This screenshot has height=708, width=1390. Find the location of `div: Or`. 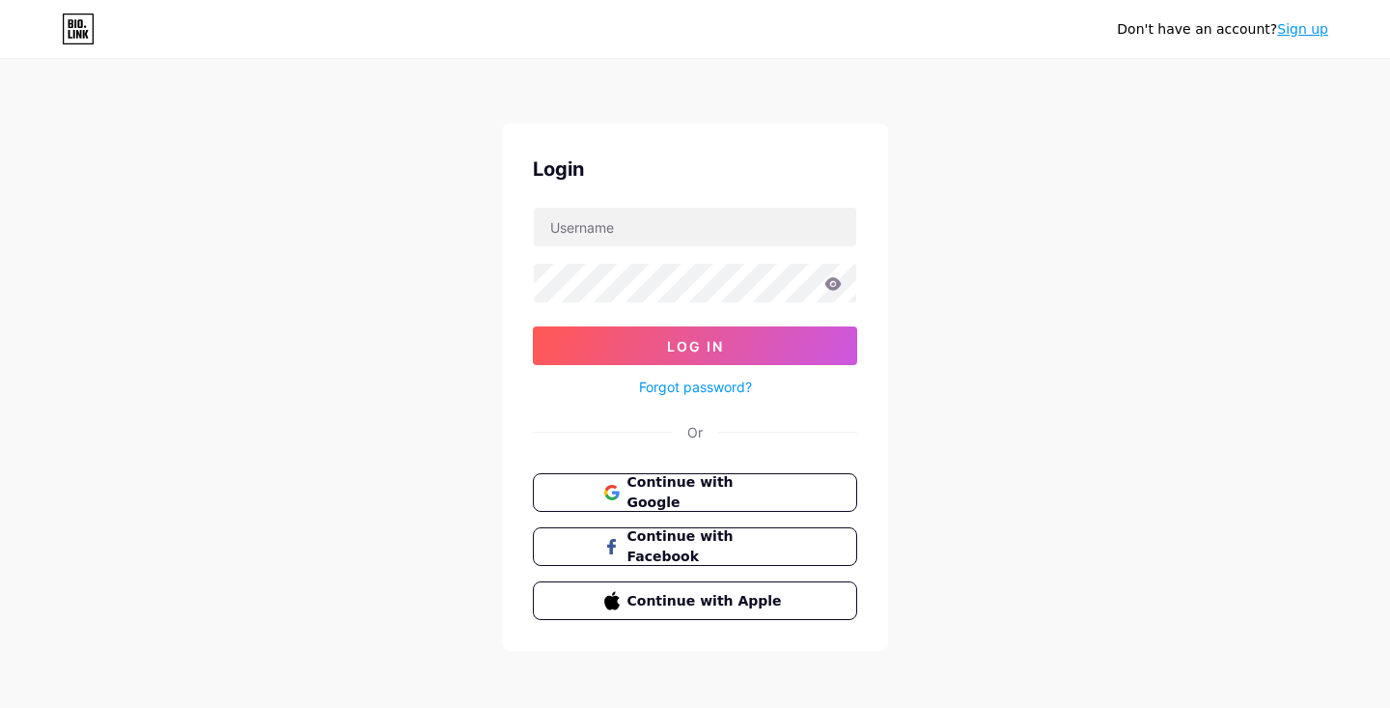

div: Or is located at coordinates (695, 431).